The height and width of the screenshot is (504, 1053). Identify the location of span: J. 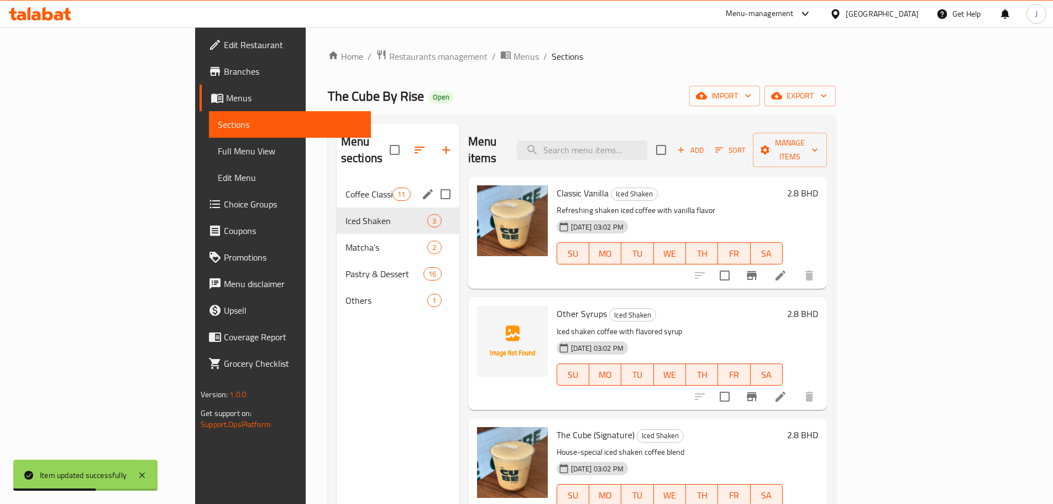
(1036, 14).